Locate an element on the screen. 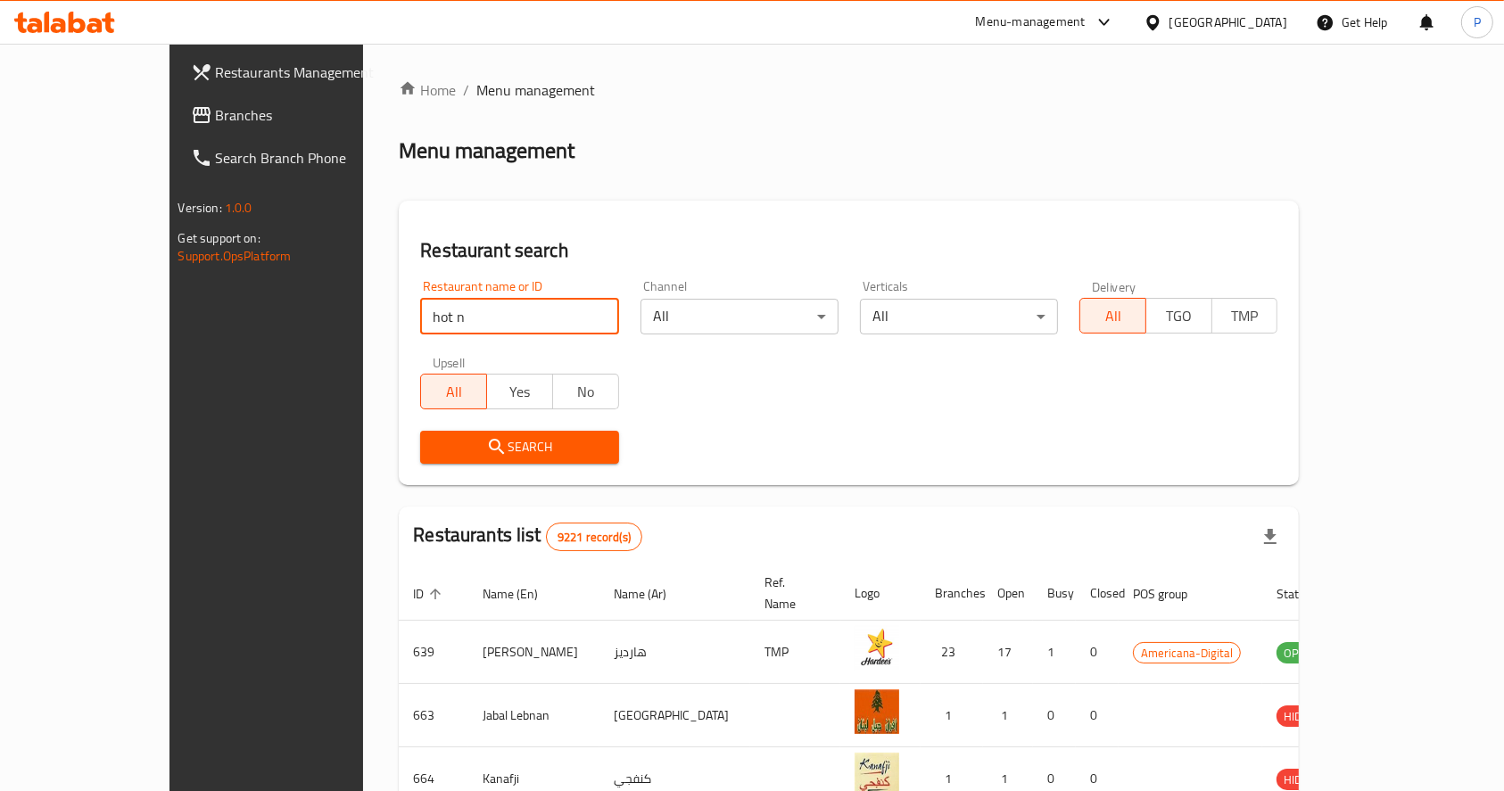  span: Menu management is located at coordinates (535, 90).